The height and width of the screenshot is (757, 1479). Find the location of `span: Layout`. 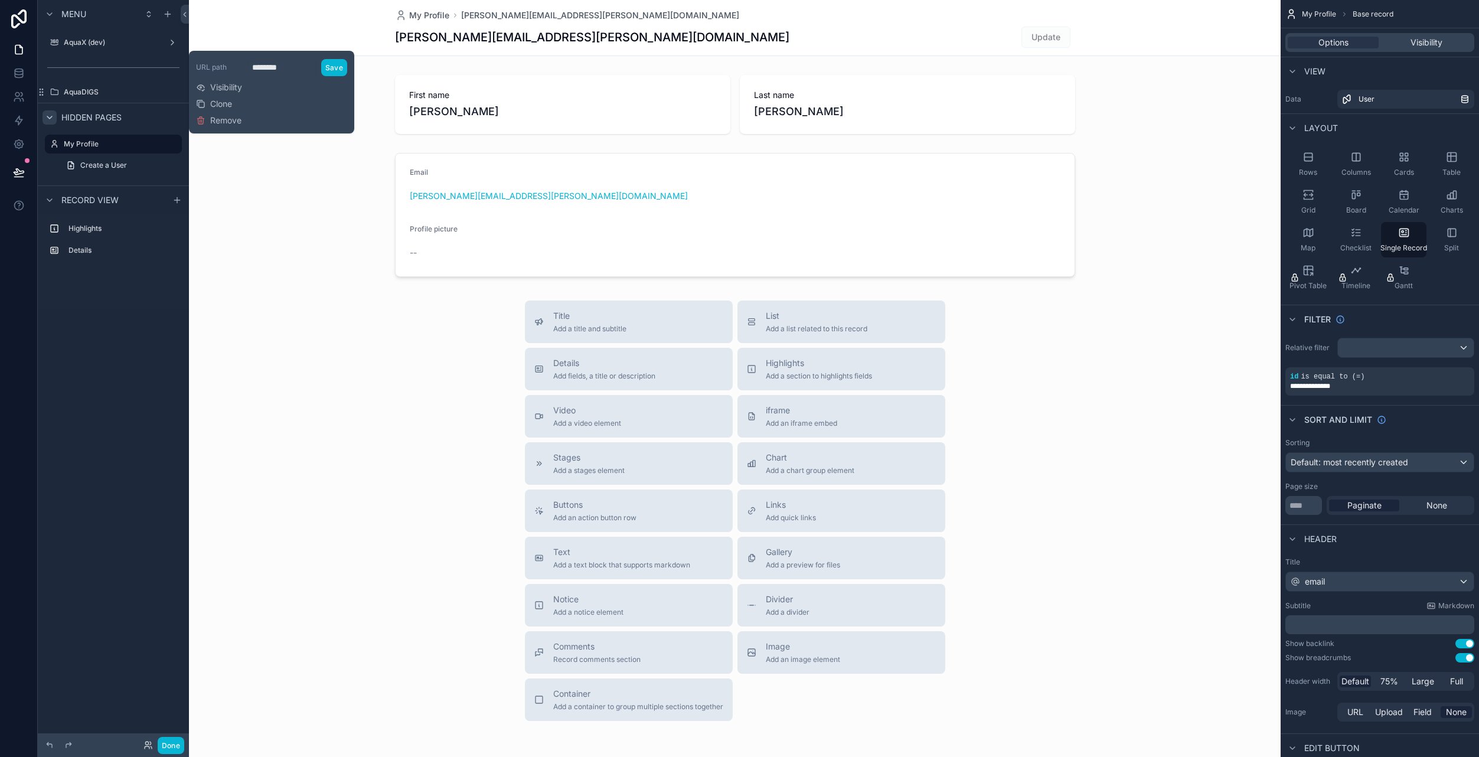

span: Layout is located at coordinates (1320, 128).